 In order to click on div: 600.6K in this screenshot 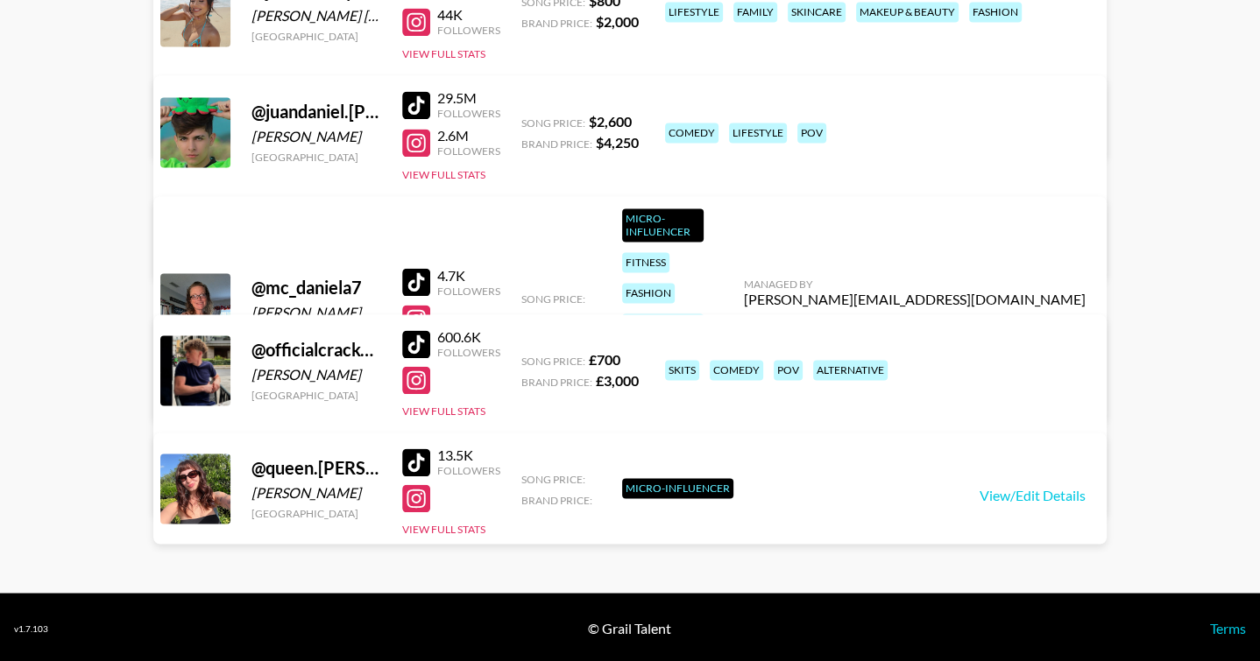, I will do `click(469, 337)`.